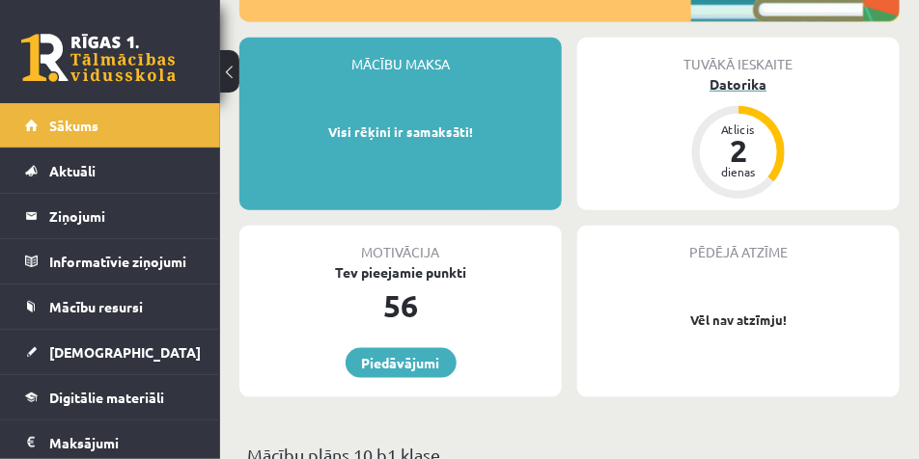 Image resolution: width=919 pixels, height=459 pixels. I want to click on div: Motivācija, so click(400, 244).